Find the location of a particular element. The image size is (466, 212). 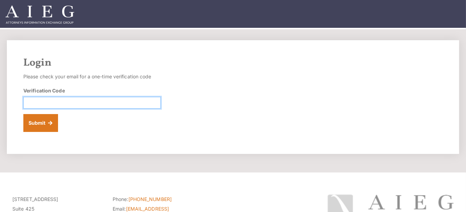

li: Phone: is located at coordinates (158, 199).